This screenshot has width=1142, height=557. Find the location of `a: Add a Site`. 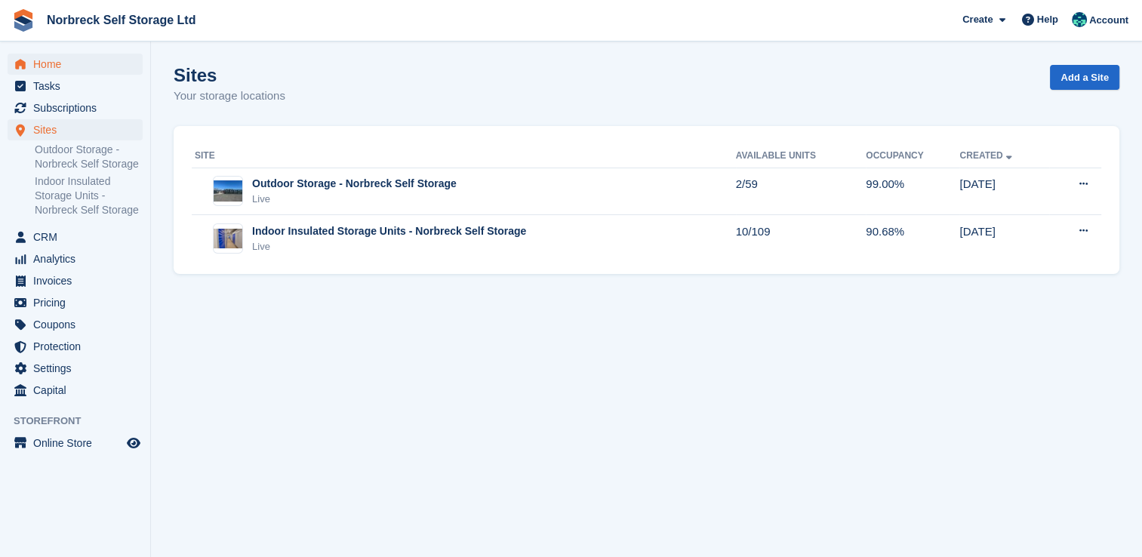

a: Add a Site is located at coordinates (1085, 77).